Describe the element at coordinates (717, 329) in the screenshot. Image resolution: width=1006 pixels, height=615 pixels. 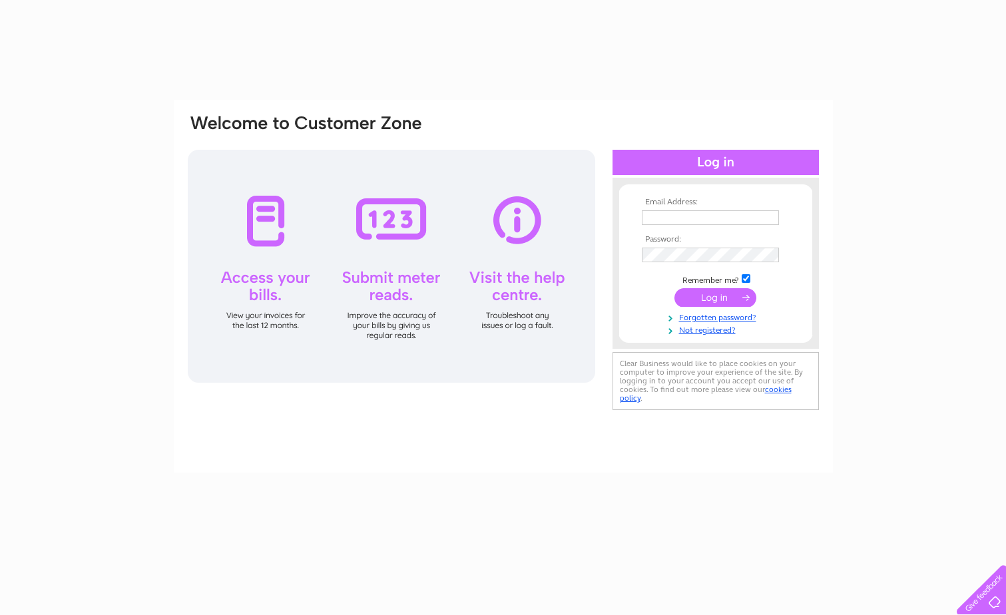
I see `a: Not registered?` at that location.